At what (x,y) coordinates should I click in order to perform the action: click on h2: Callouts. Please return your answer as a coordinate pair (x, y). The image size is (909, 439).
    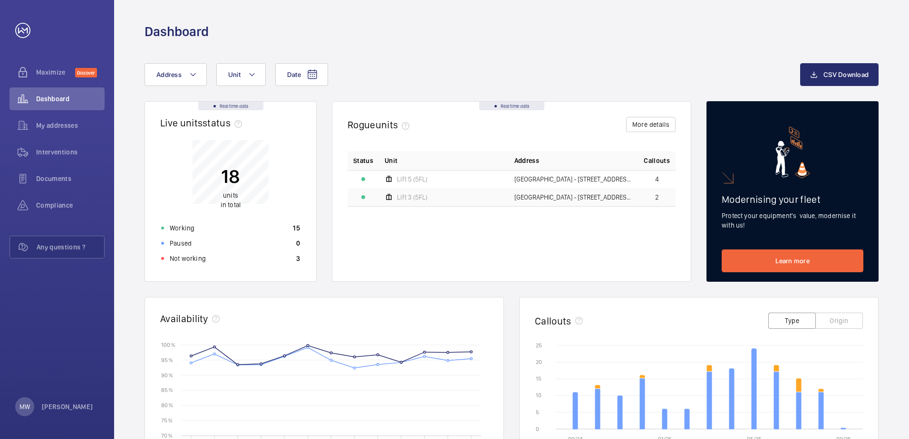
    Looking at the image, I should click on (553, 321).